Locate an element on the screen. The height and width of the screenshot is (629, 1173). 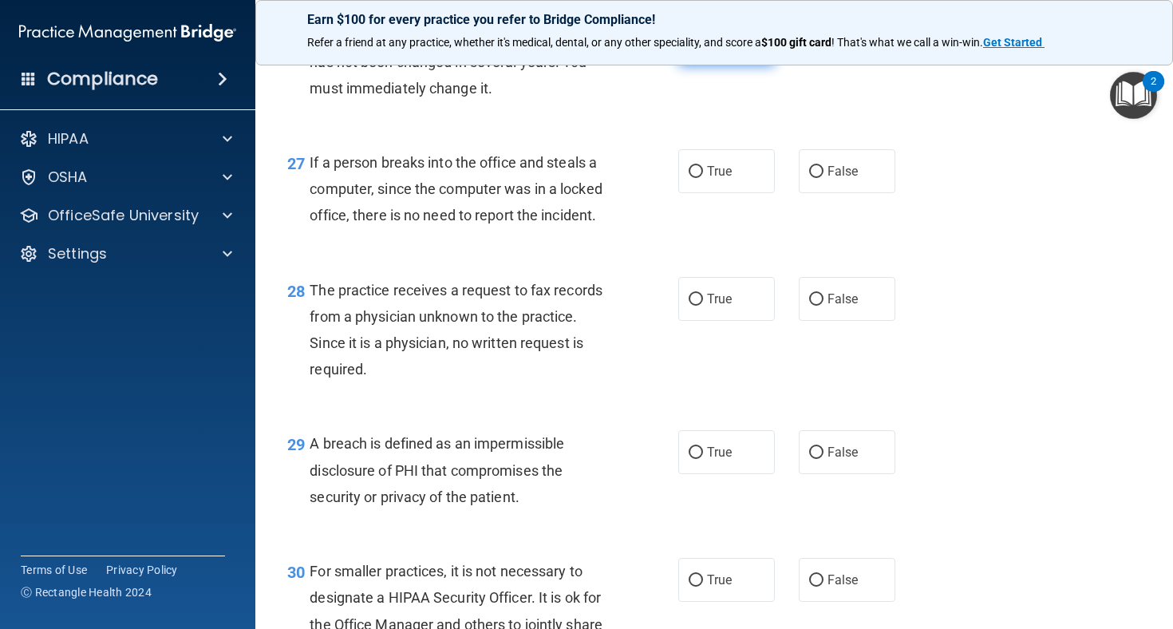
p: HIPAA is located at coordinates (68, 139).